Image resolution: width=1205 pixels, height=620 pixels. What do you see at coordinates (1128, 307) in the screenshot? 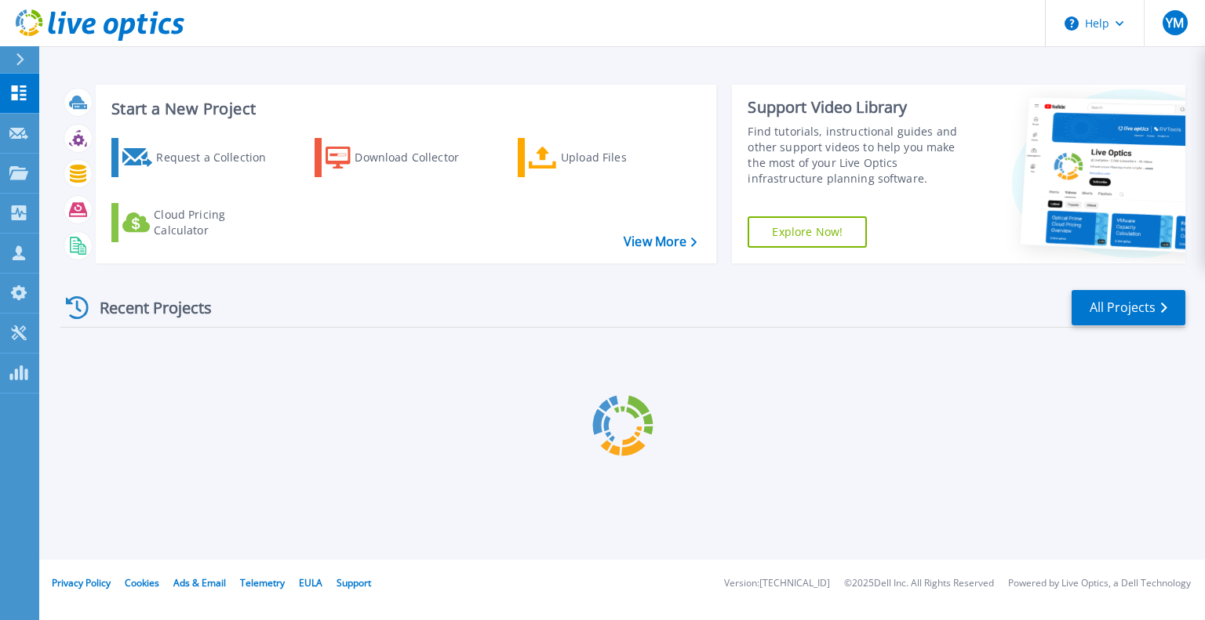
I see `a: All Projects` at bounding box center [1128, 307].